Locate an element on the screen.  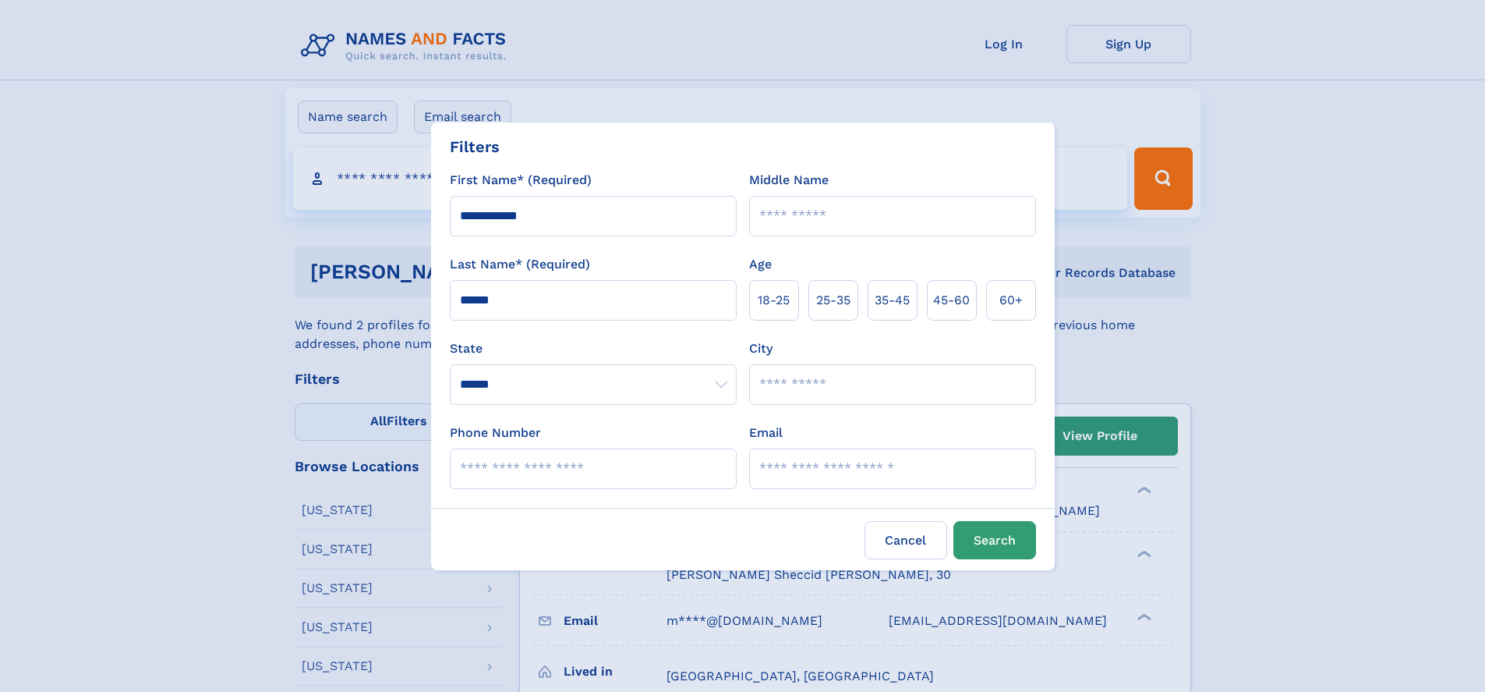
button: Search is located at coordinates (995, 540).